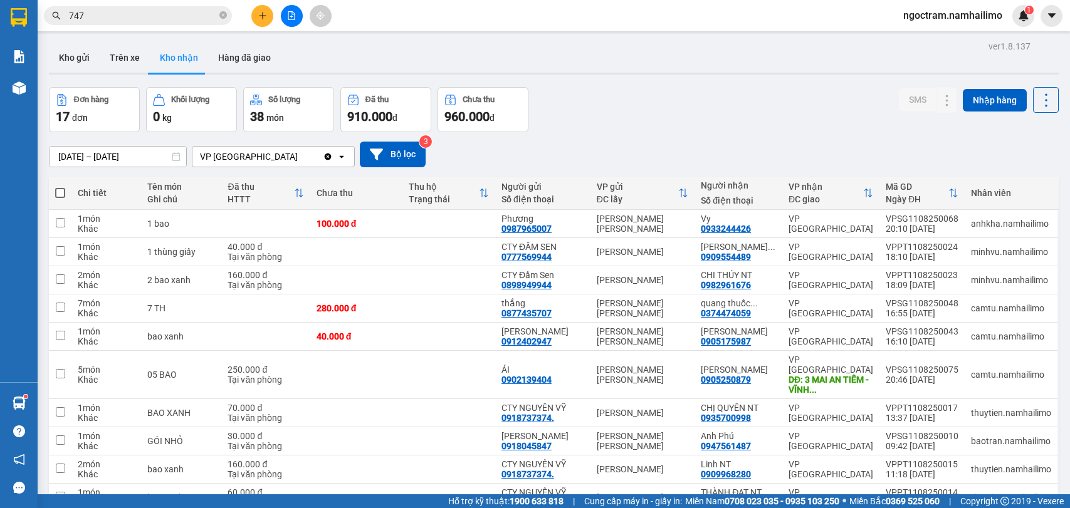  I want to click on div: 0912402947, so click(527, 342).